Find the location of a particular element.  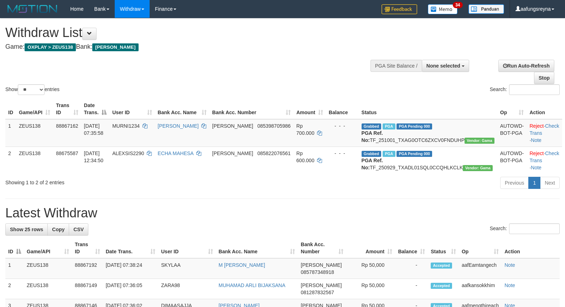

label: Show entries is located at coordinates (32, 90).